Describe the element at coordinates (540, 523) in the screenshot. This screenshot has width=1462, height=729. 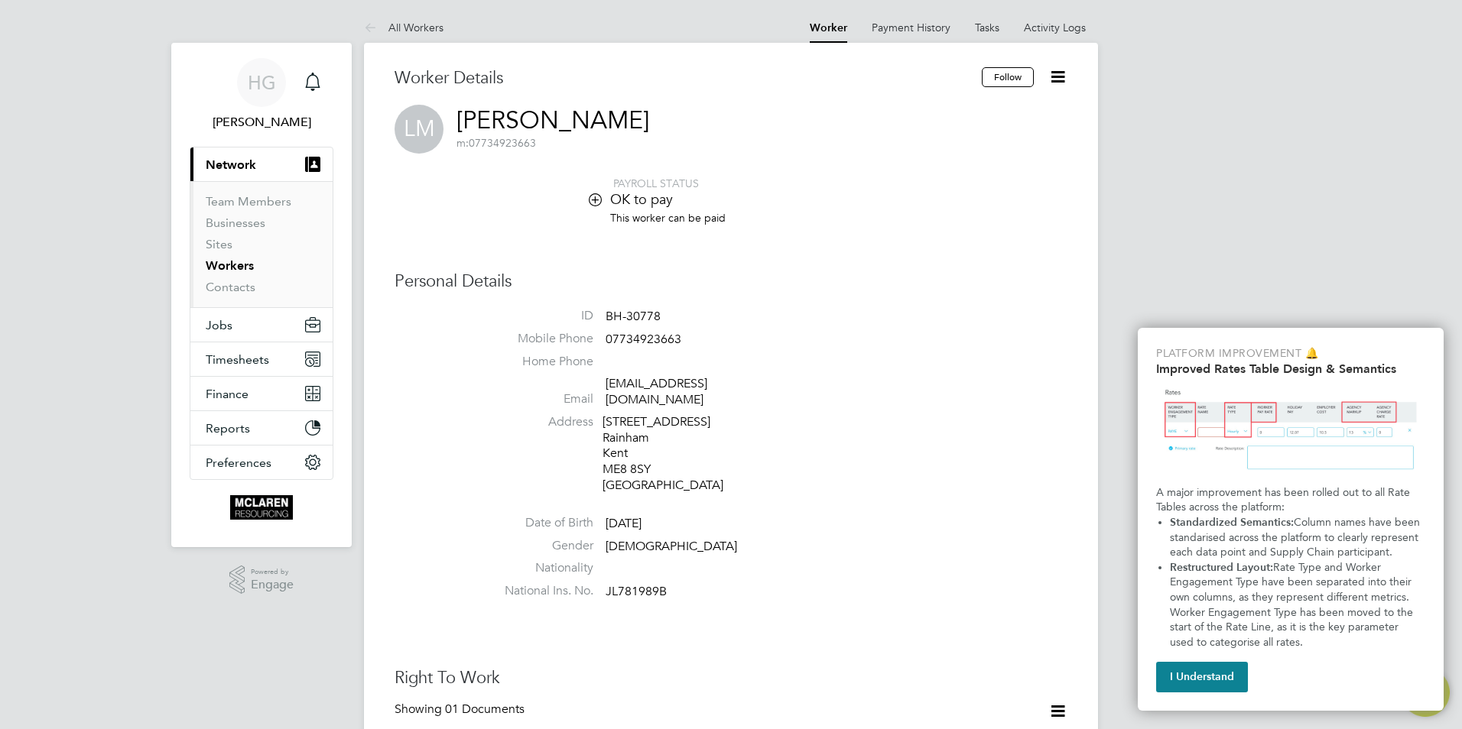
I see `label: Date of Birth` at that location.